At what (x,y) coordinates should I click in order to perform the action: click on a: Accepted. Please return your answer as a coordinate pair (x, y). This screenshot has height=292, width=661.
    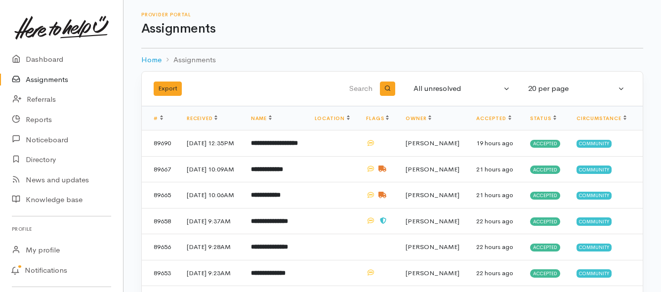
    Looking at the image, I should click on (493, 118).